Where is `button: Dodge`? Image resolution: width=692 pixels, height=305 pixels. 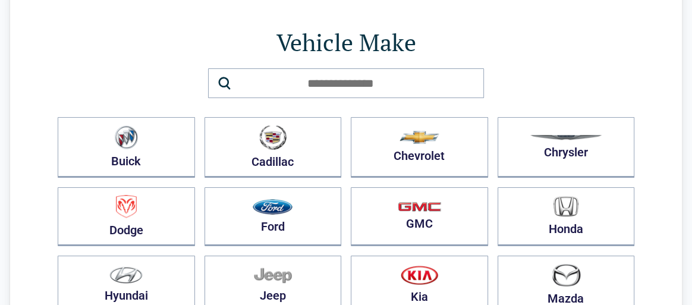
button: Dodge is located at coordinates (126, 216).